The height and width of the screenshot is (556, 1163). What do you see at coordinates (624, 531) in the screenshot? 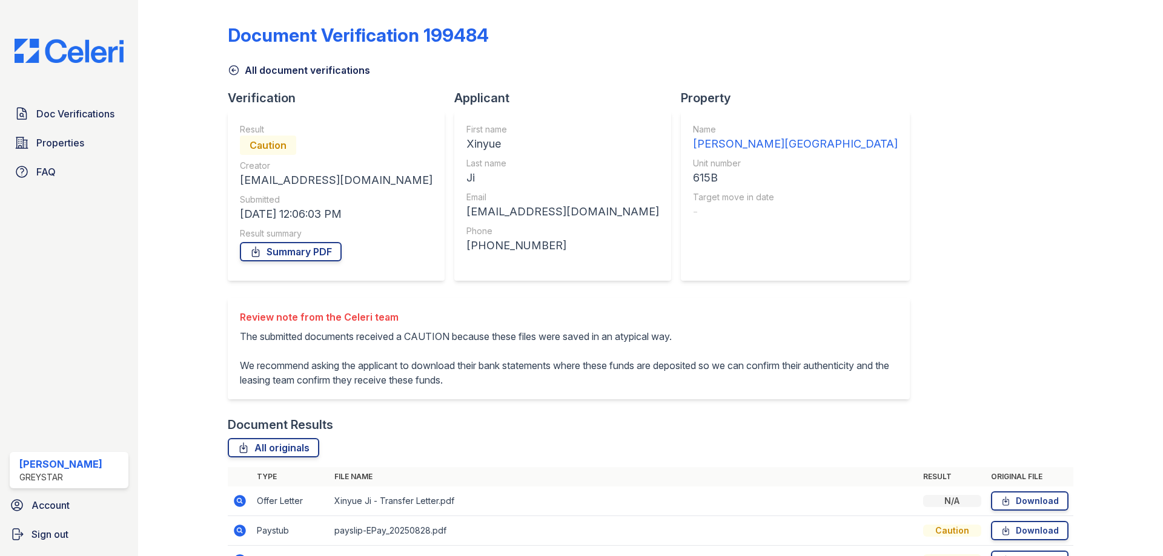
I see `td: payslip-EPay_20250828.pdf` at bounding box center [624, 531].